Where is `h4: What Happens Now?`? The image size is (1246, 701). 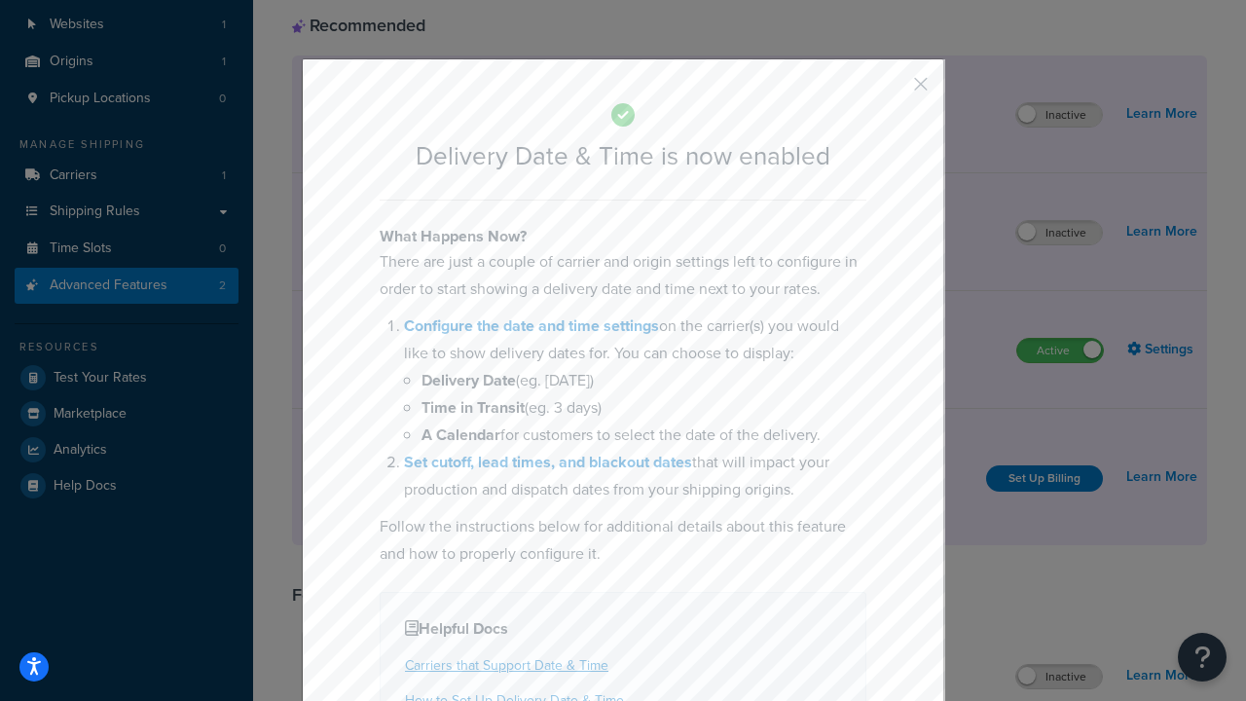 h4: What Happens Now? is located at coordinates (623, 236).